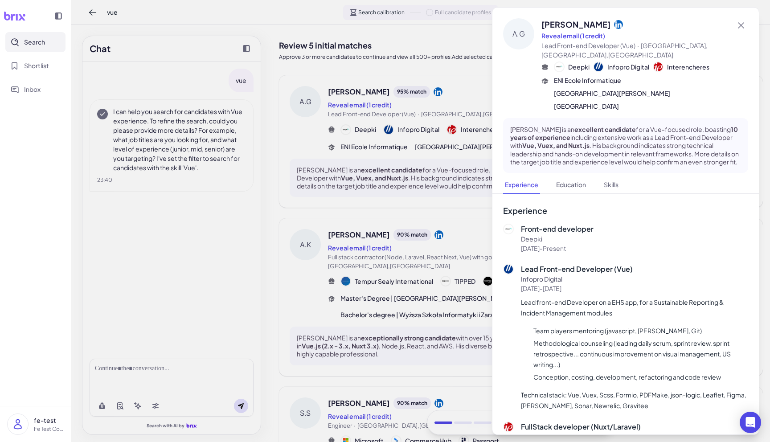 Image resolution: width=770 pixels, height=442 pixels. What do you see at coordinates (634, 269) in the screenshot?
I see `p: Lead Front-end Developer (Vue)` at bounding box center [634, 269].